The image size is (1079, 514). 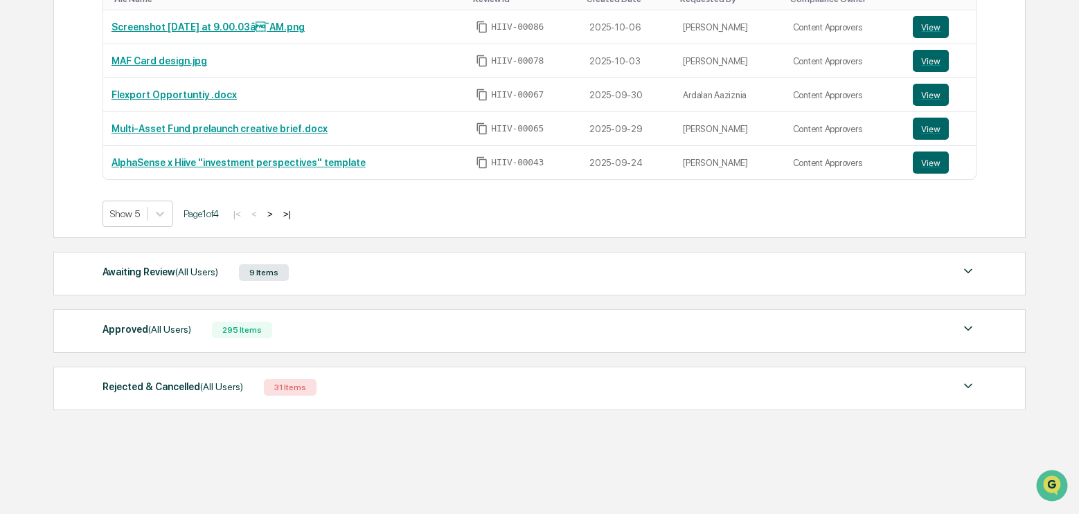 I want to click on a: AlphaSense x Hiive "investment perspectives" template, so click(x=238, y=163).